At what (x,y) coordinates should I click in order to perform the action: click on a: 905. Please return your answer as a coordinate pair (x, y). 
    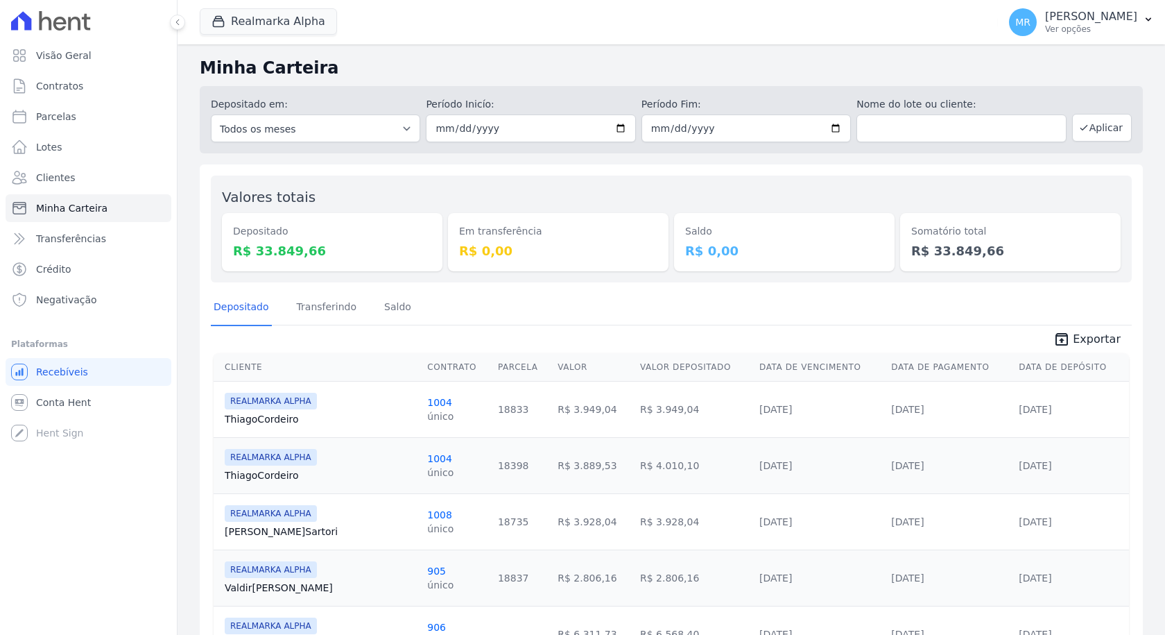
    Looking at the image, I should click on (436, 571).